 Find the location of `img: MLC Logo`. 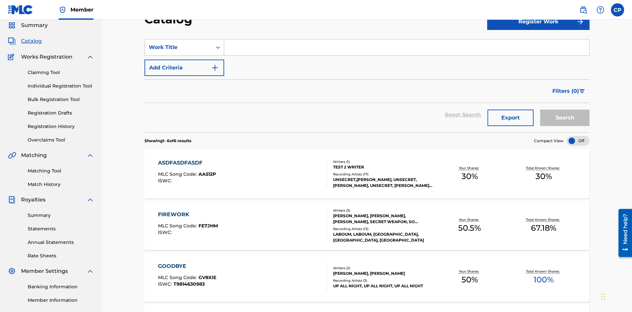

img: MLC Logo is located at coordinates (20, 10).